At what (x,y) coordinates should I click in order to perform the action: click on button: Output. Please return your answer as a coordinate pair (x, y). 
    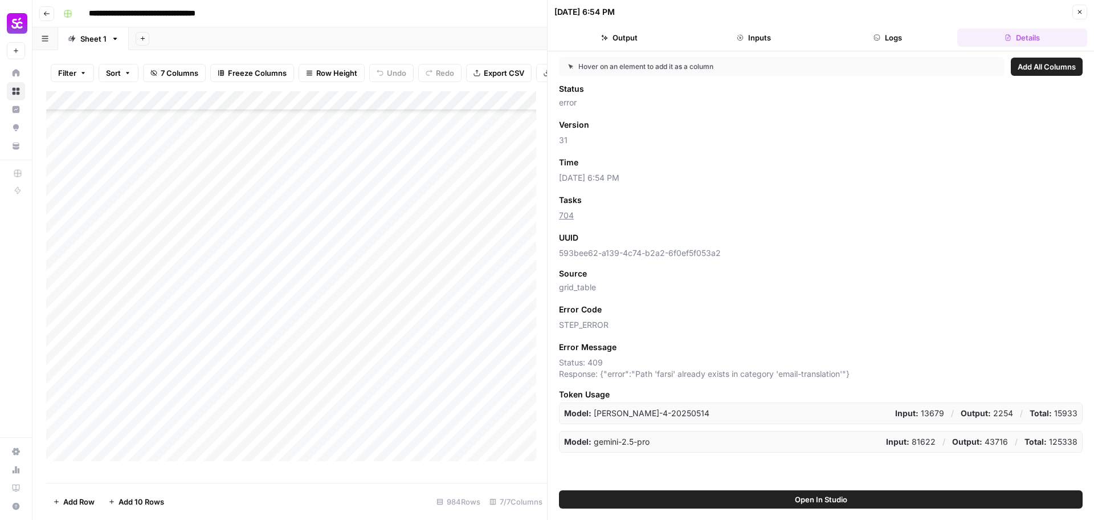
    Looking at the image, I should click on (619, 38).